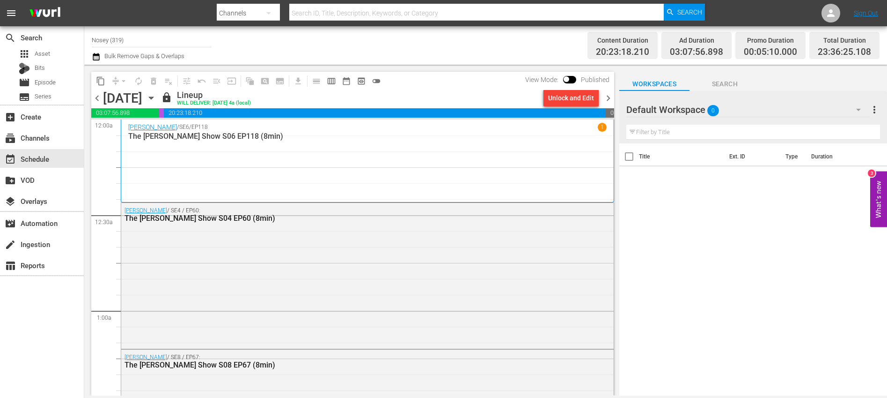  What do you see at coordinates (315, 81) in the screenshot?
I see `span: Day Calendar View` at bounding box center [315, 81].